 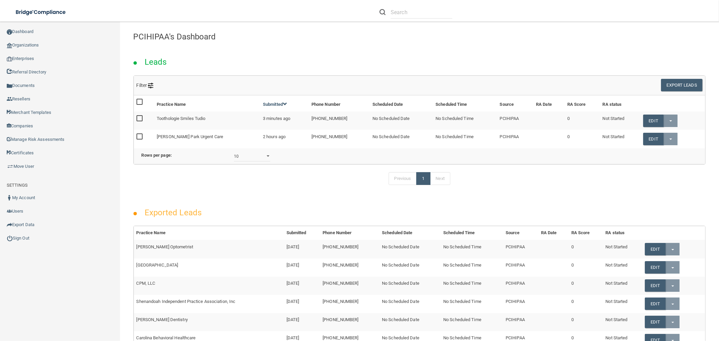 What do you see at coordinates (383, 12) in the screenshot?
I see `img: ic-search.3b580494.png` at bounding box center [383, 12].